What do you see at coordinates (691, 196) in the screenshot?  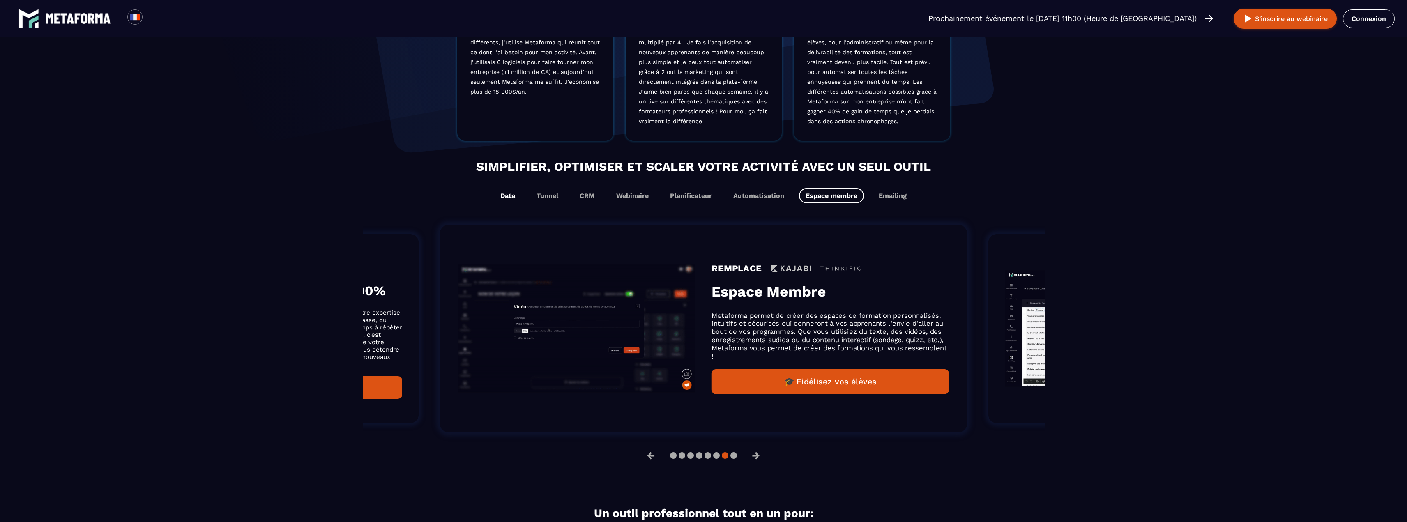 I see `button: Planificateur` at bounding box center [691, 196].